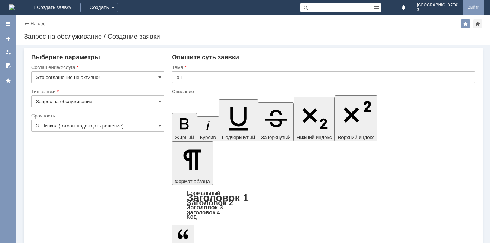 The width and height of the screenshot is (490, 243). I want to click on a: Заголовок 2, so click(210, 202).